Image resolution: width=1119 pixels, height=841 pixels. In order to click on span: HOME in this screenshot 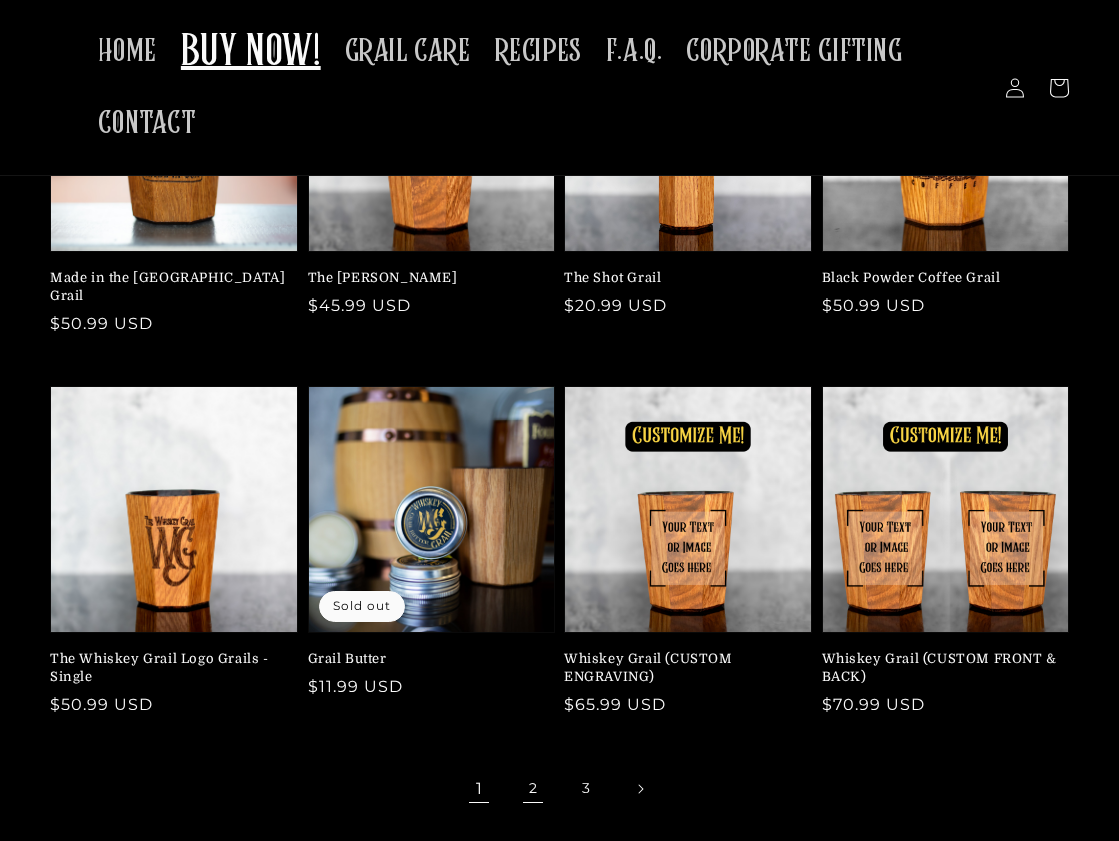, I will do `click(127, 51)`.